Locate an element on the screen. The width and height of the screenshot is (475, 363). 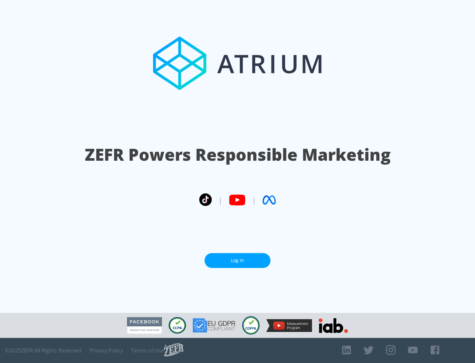
img: YouTube Measurement Program is located at coordinates (289, 325).